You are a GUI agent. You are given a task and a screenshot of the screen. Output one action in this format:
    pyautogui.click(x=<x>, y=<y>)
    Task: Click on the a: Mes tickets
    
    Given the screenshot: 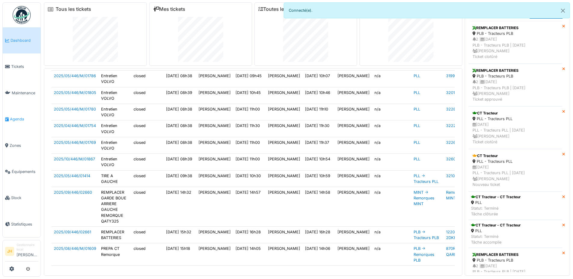 What is the action you would take?
    pyautogui.click(x=169, y=9)
    